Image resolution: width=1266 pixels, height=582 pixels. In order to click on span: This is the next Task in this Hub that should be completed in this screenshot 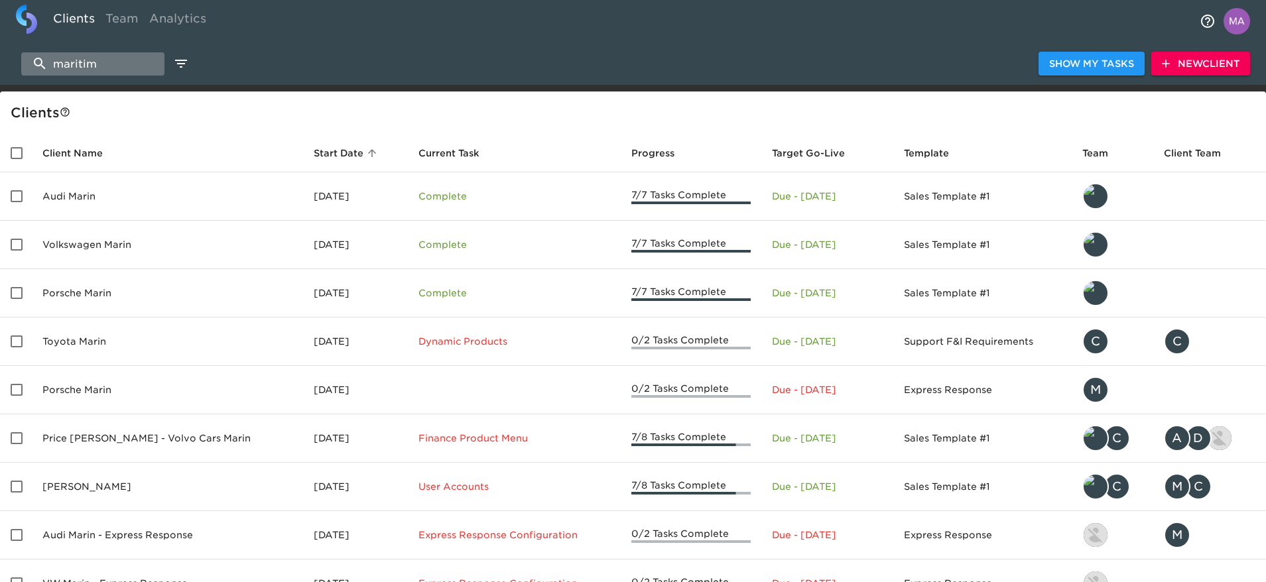, I will do `click(449, 153)`.